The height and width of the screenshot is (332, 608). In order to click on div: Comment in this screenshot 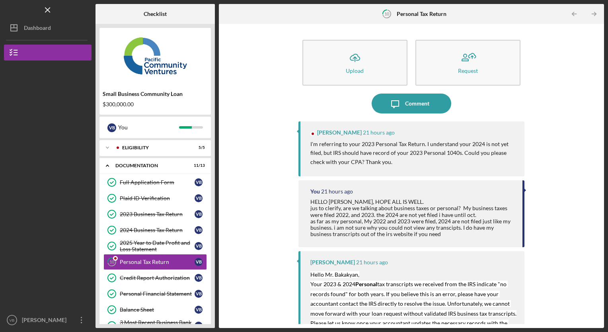, I will do `click(417, 103)`.